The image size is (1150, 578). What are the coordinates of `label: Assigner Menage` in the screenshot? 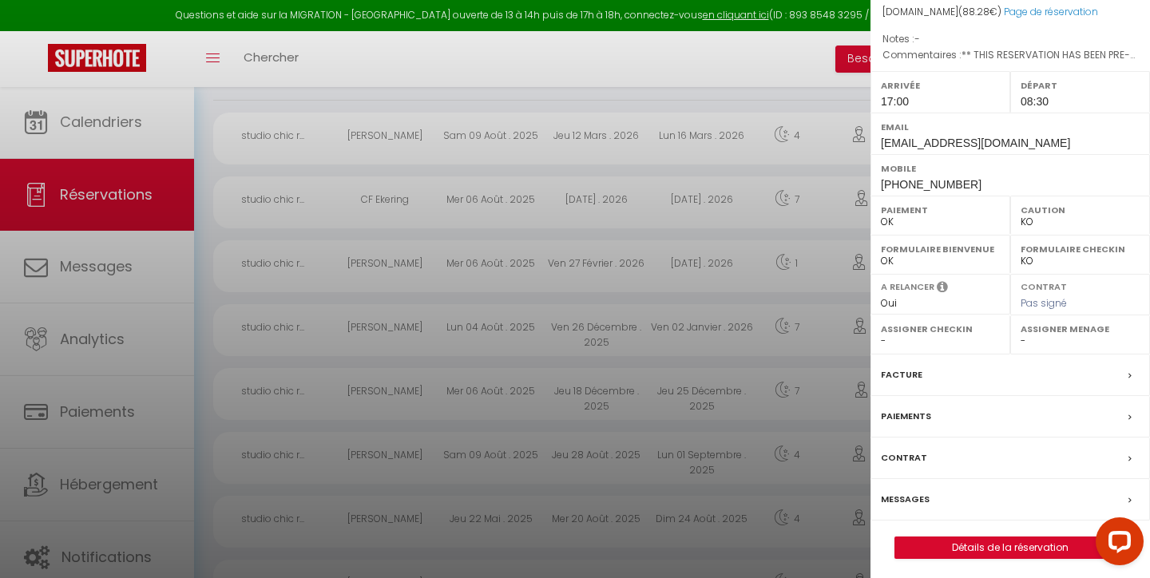 It's located at (1079, 329).